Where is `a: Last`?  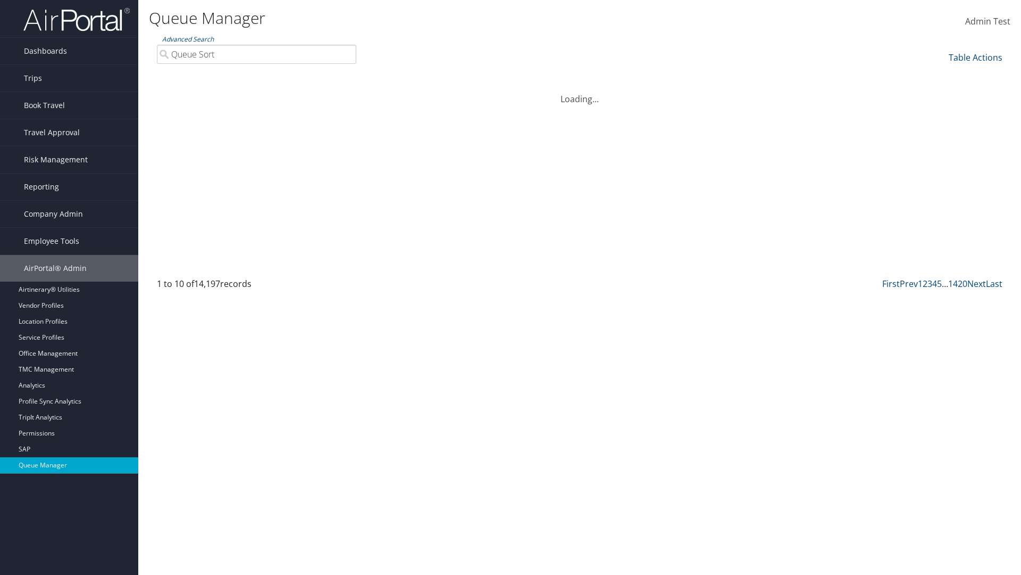
a: Last is located at coordinates (994, 284).